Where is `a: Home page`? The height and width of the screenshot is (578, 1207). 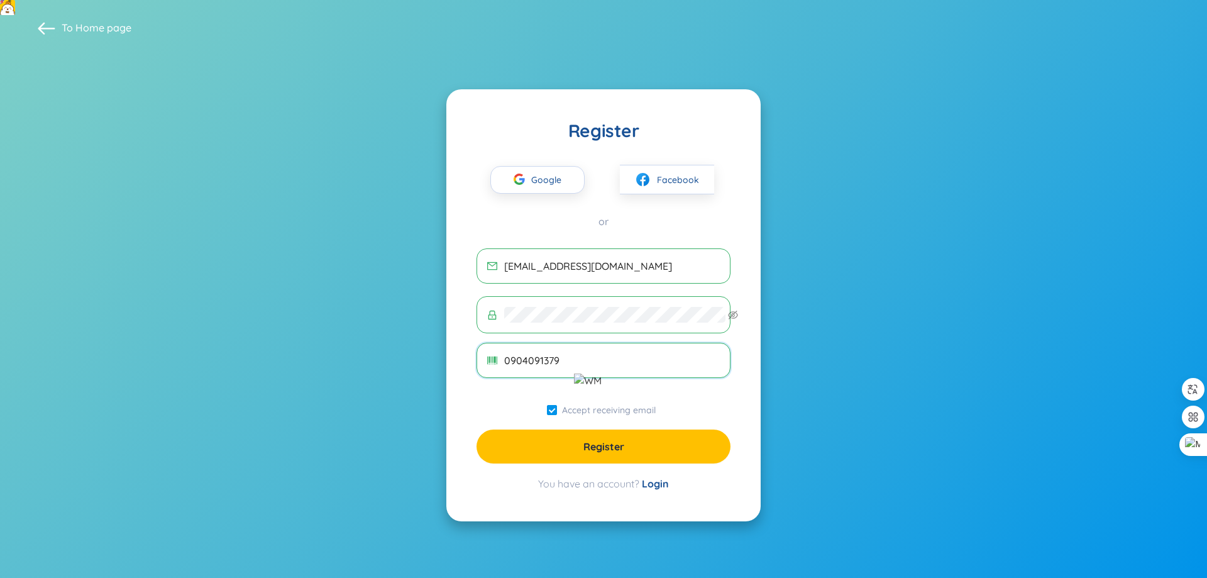 a: Home page is located at coordinates (103, 28).